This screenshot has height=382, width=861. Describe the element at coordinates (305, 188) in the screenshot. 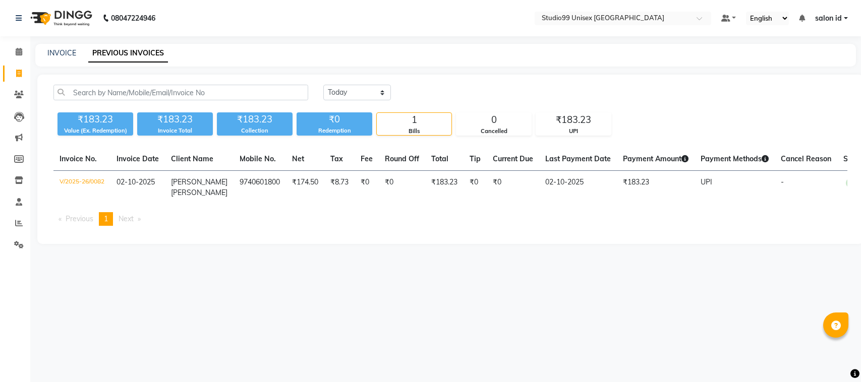

I see `td: ₹174.50` at that location.